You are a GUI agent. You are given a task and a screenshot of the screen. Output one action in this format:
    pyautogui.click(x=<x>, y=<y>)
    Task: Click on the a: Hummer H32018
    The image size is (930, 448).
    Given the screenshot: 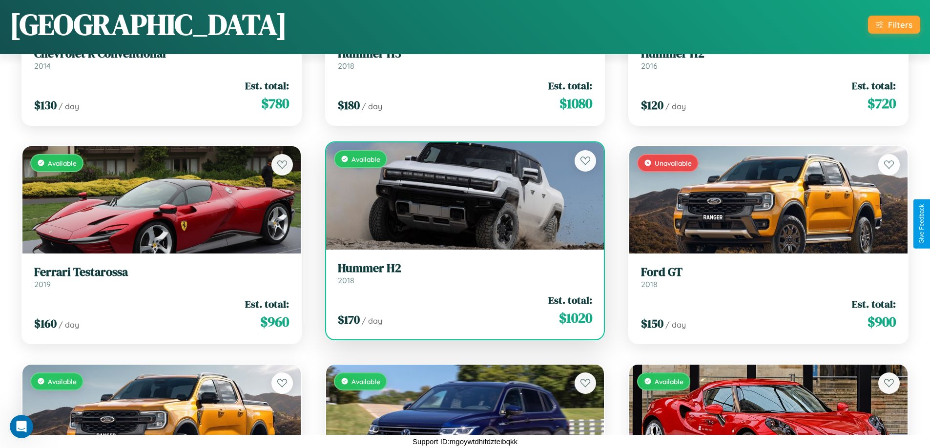 What is the action you would take?
    pyautogui.click(x=465, y=59)
    